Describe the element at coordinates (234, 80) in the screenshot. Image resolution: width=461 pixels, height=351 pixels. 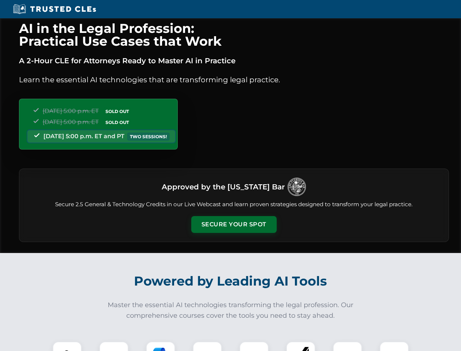
I see `p: Learn the essential AI technologies that are transforming legal practice.` at that location.